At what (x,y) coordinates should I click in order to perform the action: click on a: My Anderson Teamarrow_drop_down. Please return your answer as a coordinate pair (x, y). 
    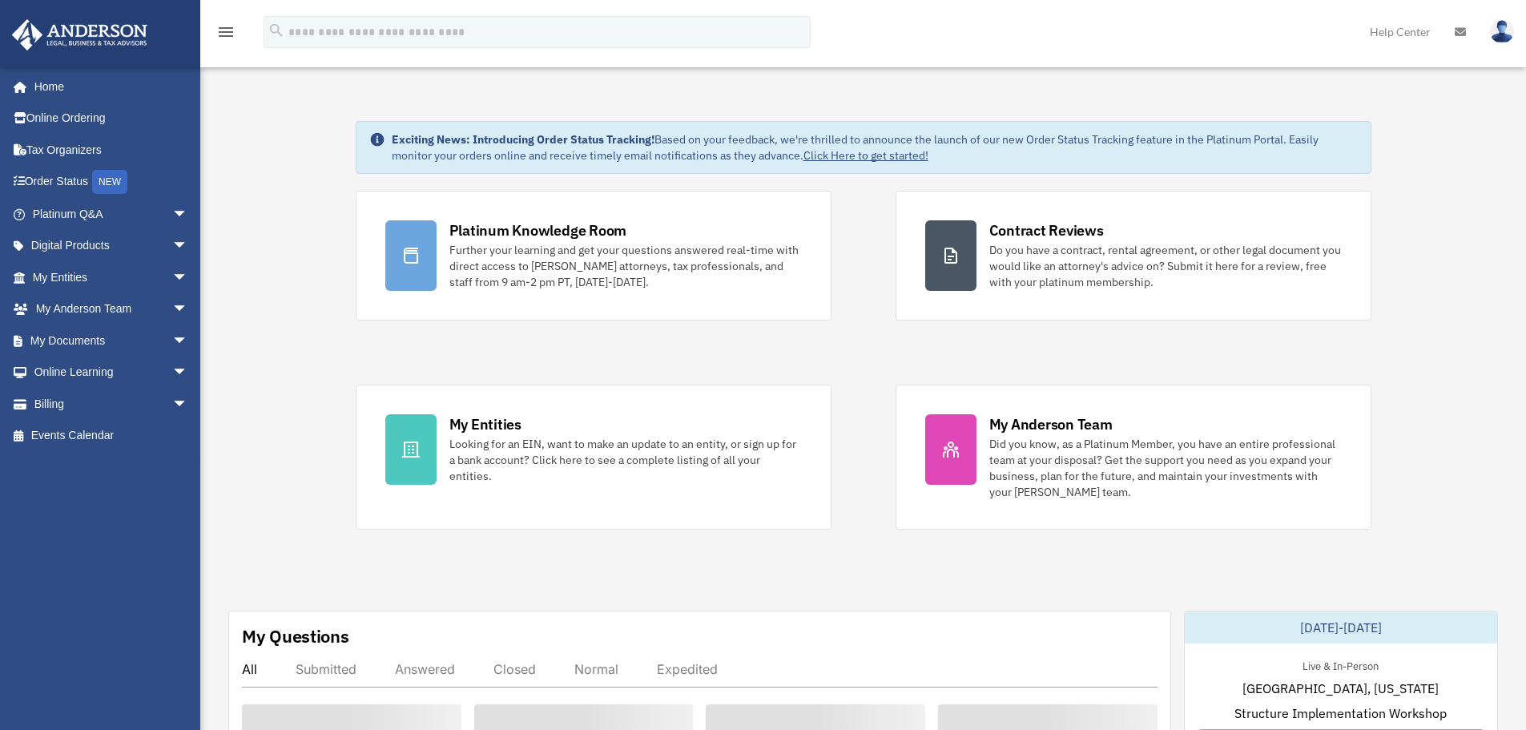
    Looking at the image, I should click on (111, 309).